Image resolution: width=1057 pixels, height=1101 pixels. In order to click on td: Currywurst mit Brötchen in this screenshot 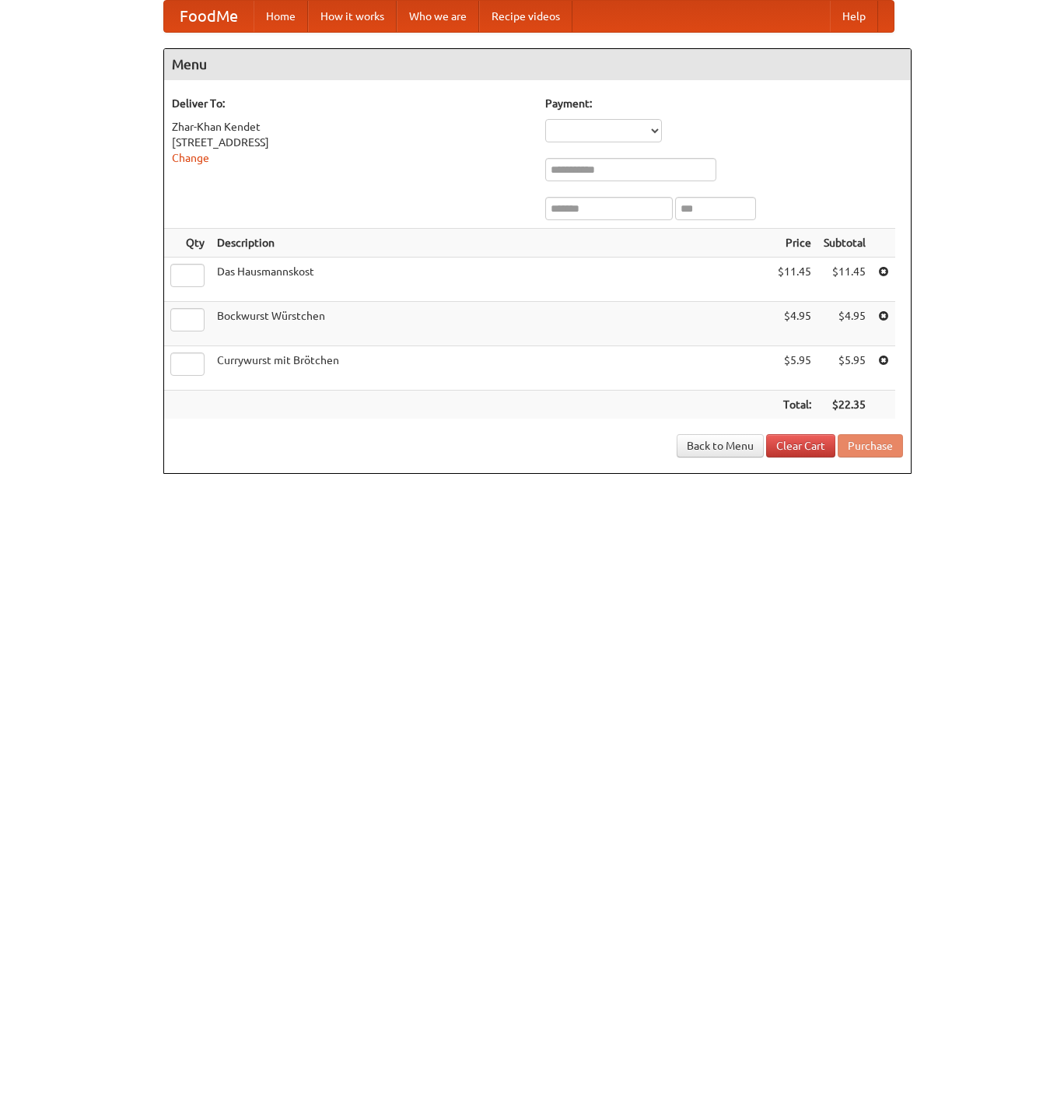, I will do `click(491, 368)`.